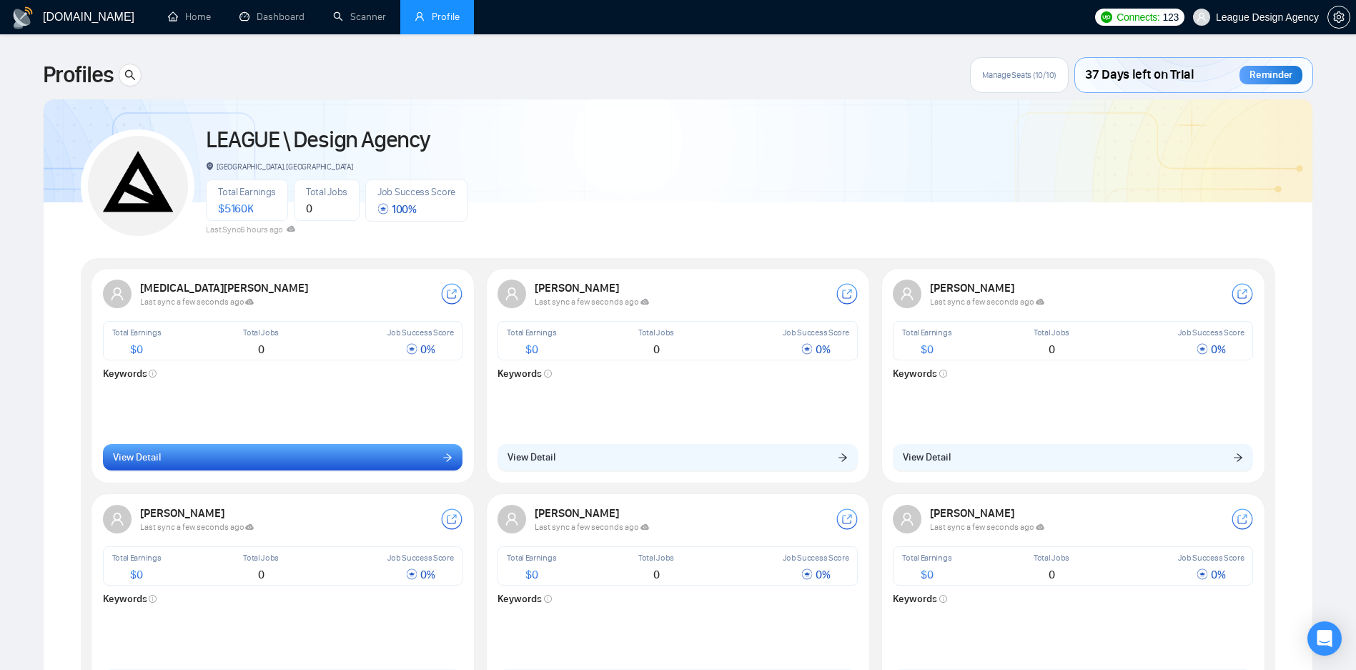  What do you see at coordinates (78, 75) in the screenshot?
I see `span: Profiles` at bounding box center [78, 75].